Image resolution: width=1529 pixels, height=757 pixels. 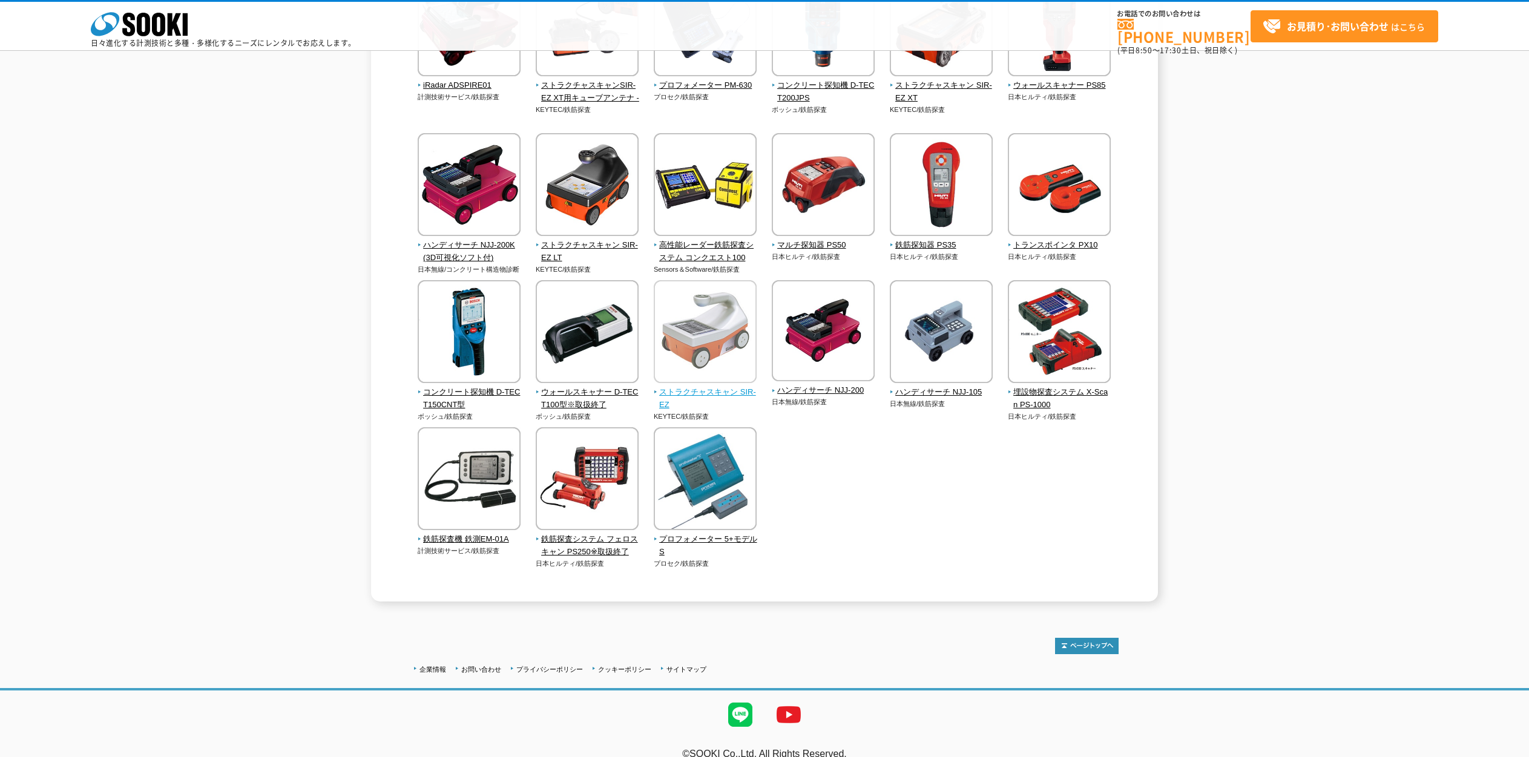 What do you see at coordinates (587, 399) in the screenshot?
I see `span: ウォールスキャナー D-TECT100型※取扱終了` at bounding box center [587, 399].